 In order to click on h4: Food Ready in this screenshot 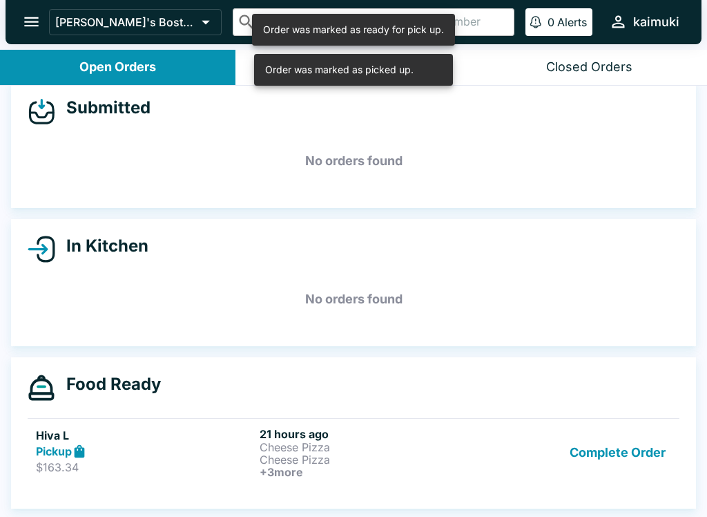, I will do `click(108, 384)`.